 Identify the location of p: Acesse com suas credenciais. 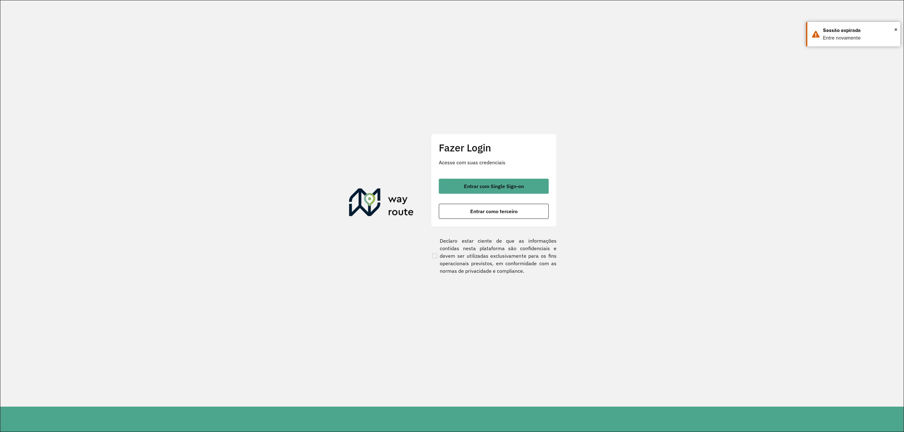
(494, 163).